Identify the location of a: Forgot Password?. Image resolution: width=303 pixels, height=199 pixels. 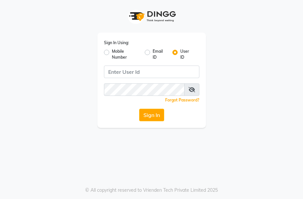
(182, 100).